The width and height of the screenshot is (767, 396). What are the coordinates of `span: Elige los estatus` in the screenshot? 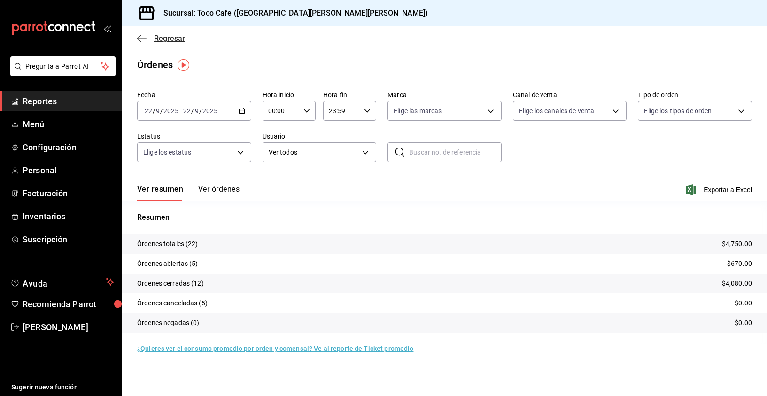 It's located at (167, 152).